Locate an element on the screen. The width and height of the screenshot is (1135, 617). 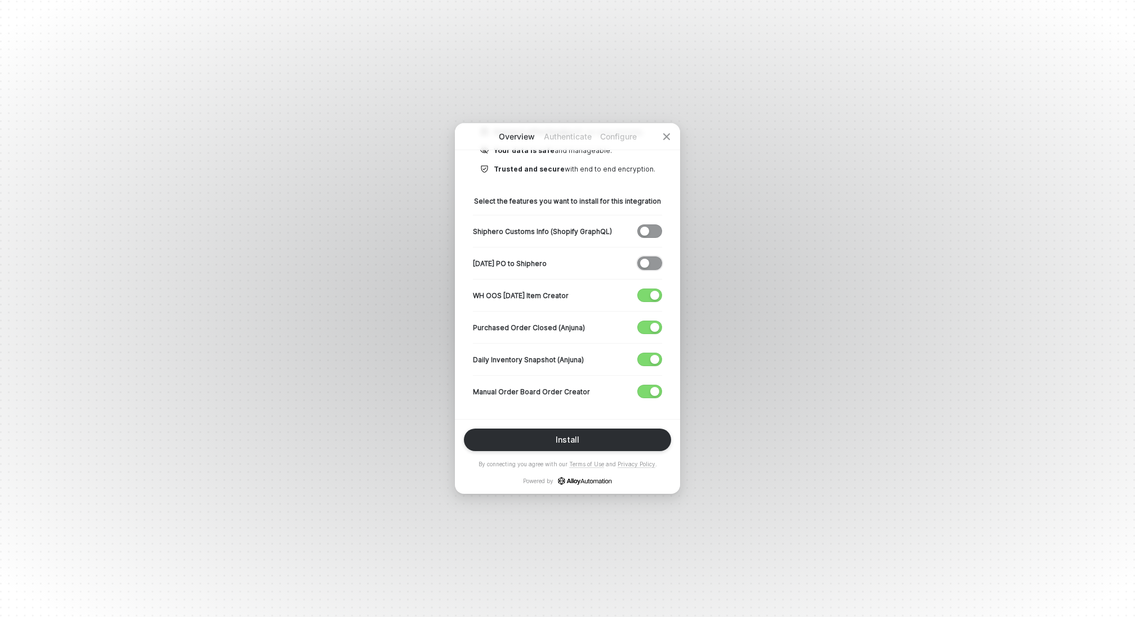
p: Daily Inventory Snapshot (Anjuna) is located at coordinates (528, 360).